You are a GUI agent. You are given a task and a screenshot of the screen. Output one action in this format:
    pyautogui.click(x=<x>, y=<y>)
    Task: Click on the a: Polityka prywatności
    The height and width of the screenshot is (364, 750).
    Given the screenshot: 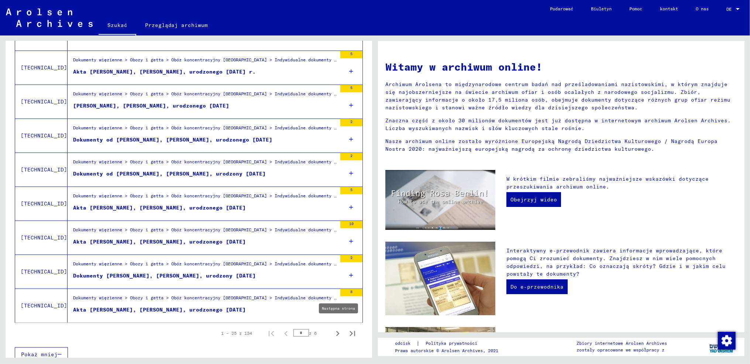 What is the action you would take?
    pyautogui.click(x=453, y=343)
    